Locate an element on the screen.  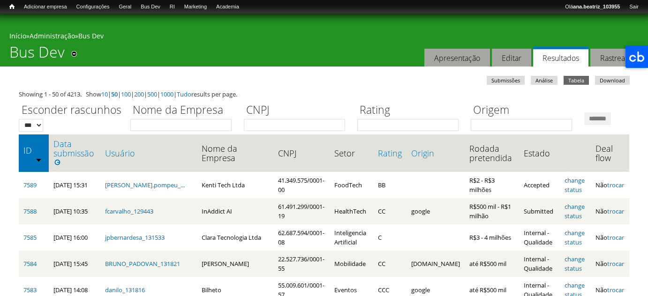
th: Deal flow is located at coordinates (610, 153).